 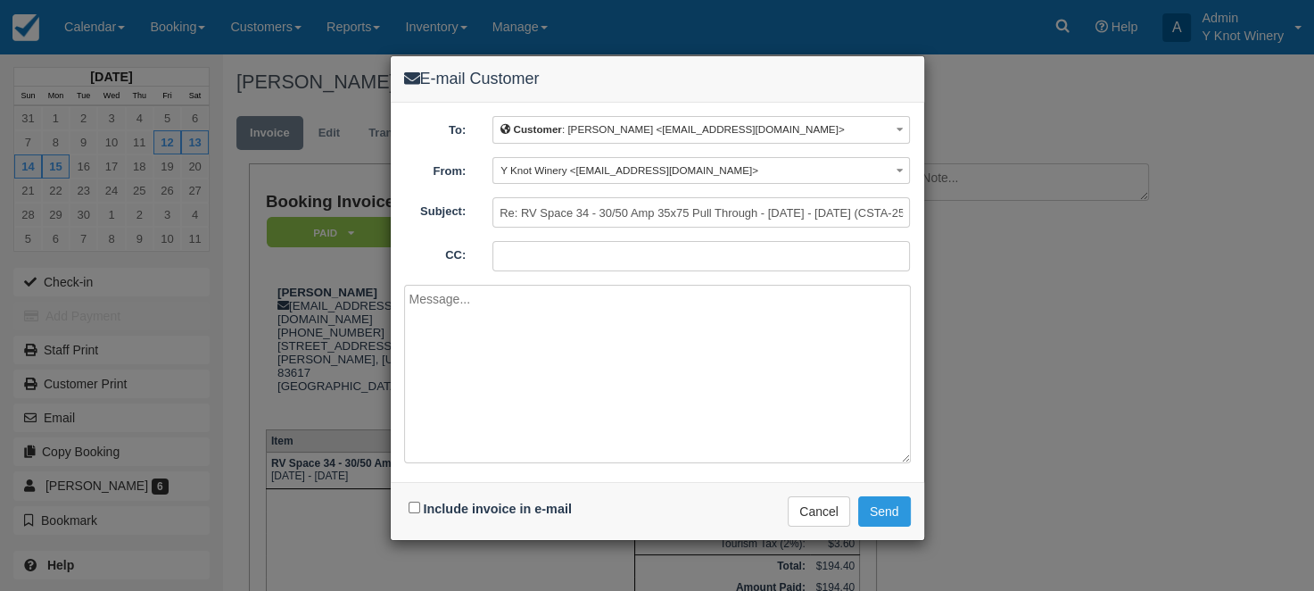 I want to click on button: Send, so click(x=884, y=511).